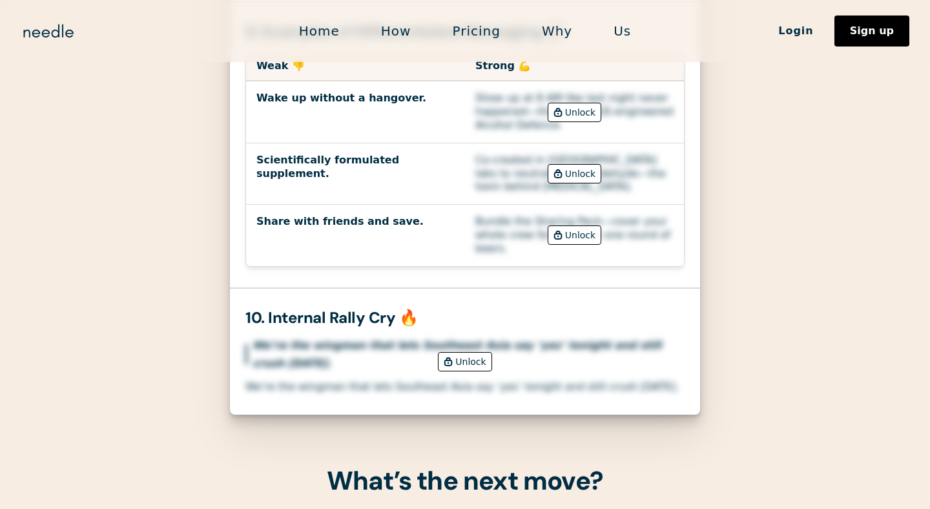 This screenshot has width=930, height=509. I want to click on div: Scientifically formulated supplement., so click(355, 167).